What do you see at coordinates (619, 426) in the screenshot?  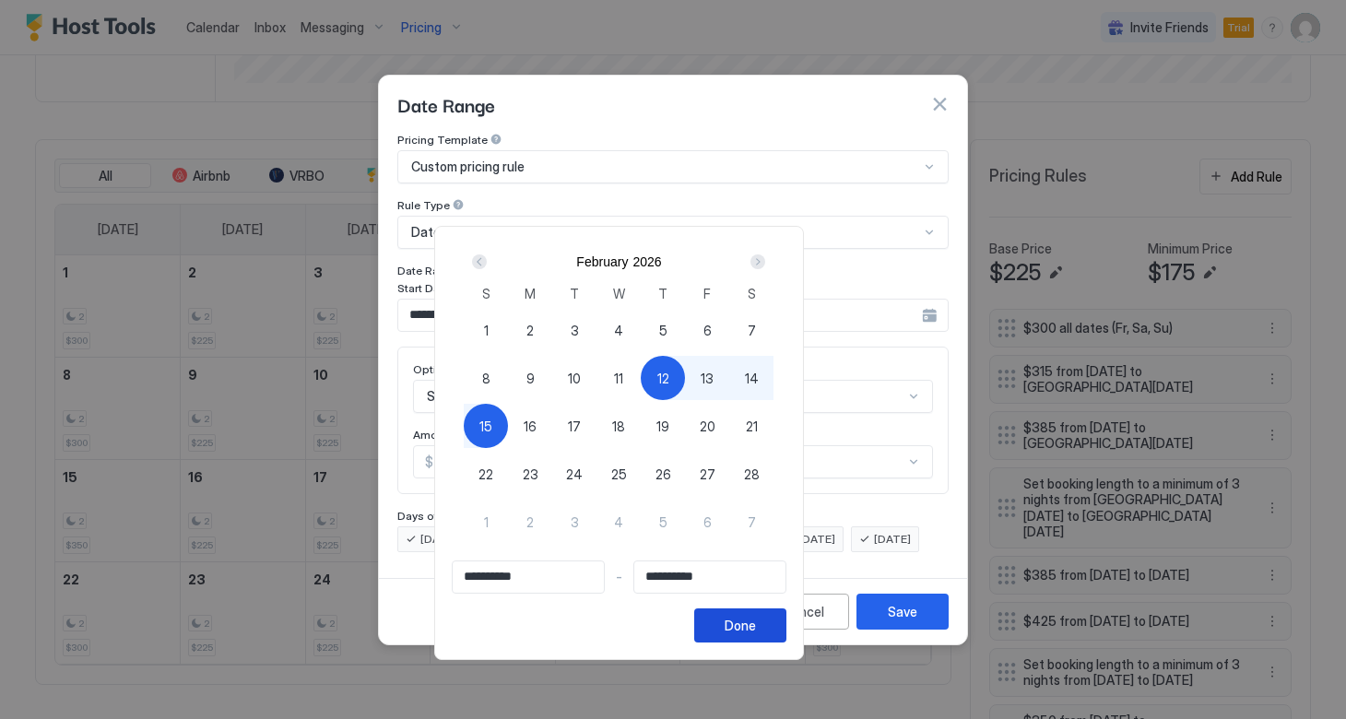 I see `span: 18` at bounding box center [619, 426].